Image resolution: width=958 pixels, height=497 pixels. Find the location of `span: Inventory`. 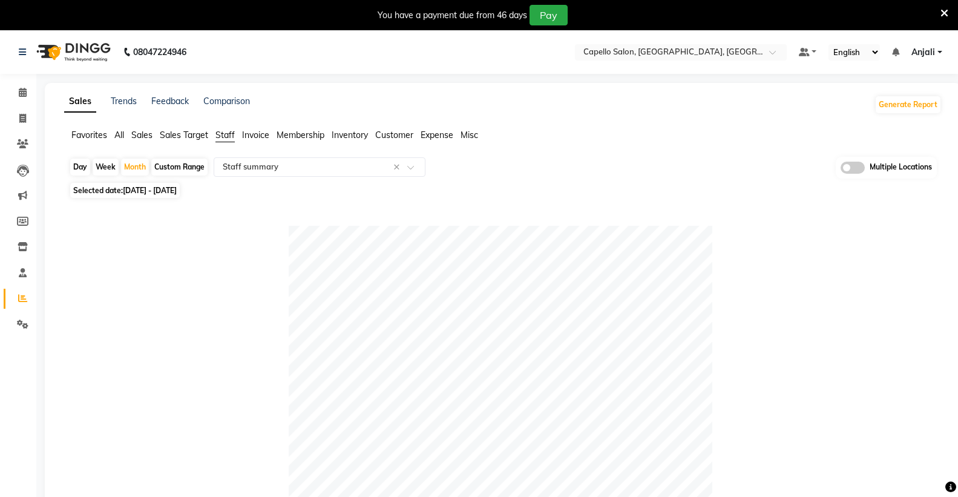

span: Inventory is located at coordinates (350, 135).